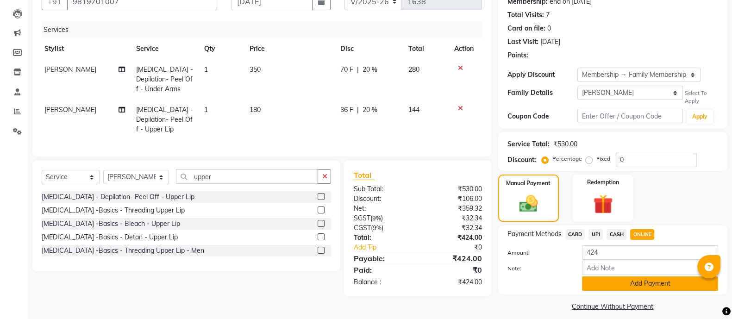  I want to click on th: Stylist, so click(85, 49).